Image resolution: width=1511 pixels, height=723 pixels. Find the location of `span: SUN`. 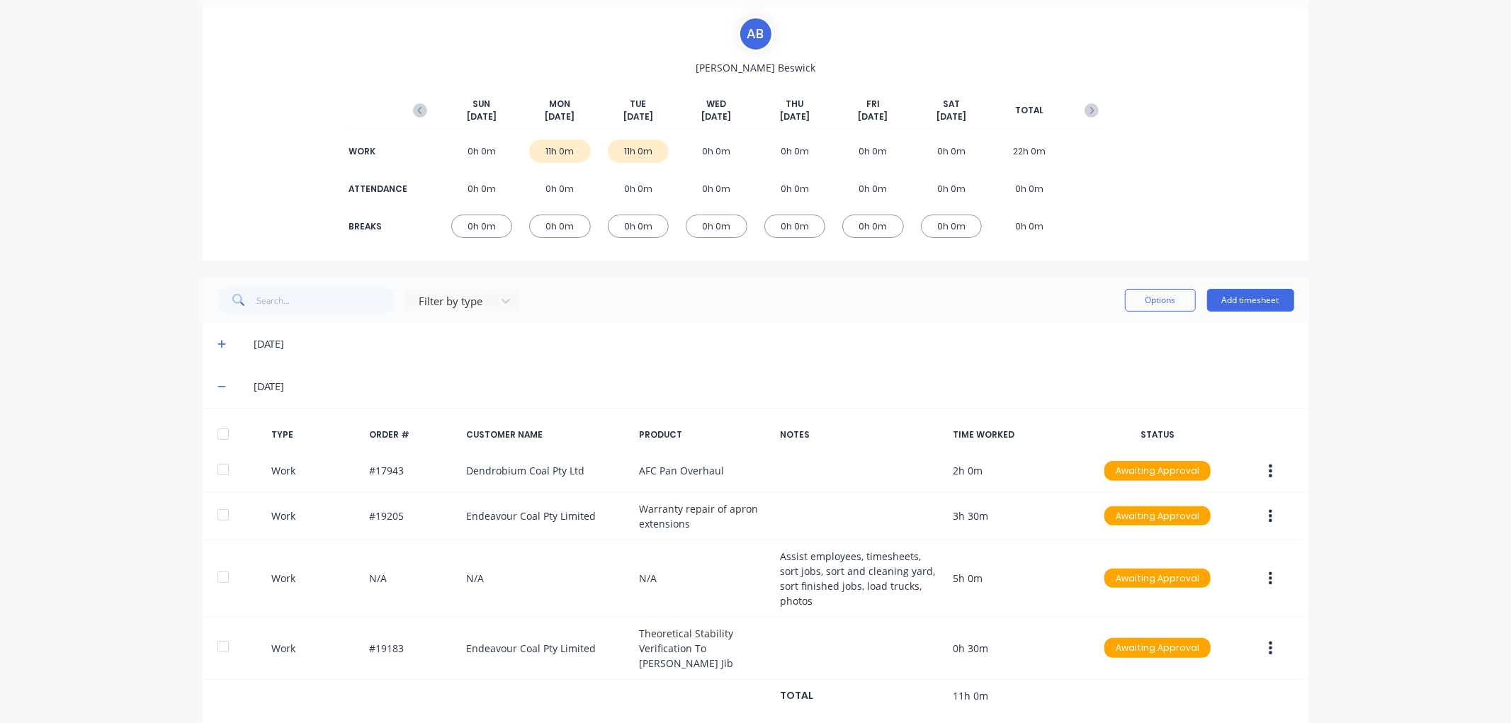

span: SUN is located at coordinates (481, 104).